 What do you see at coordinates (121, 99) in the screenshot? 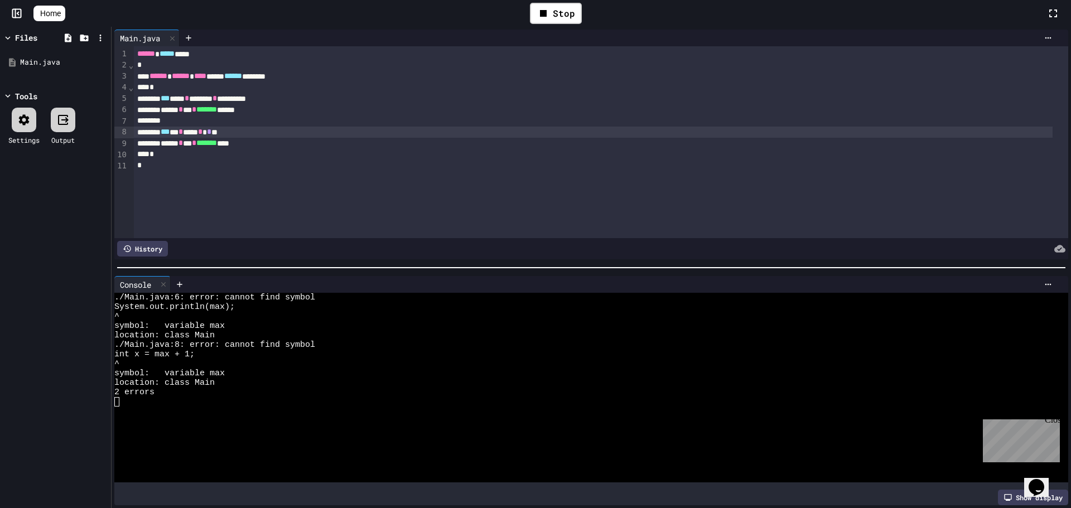
I see `div: 5` at bounding box center [121, 99].